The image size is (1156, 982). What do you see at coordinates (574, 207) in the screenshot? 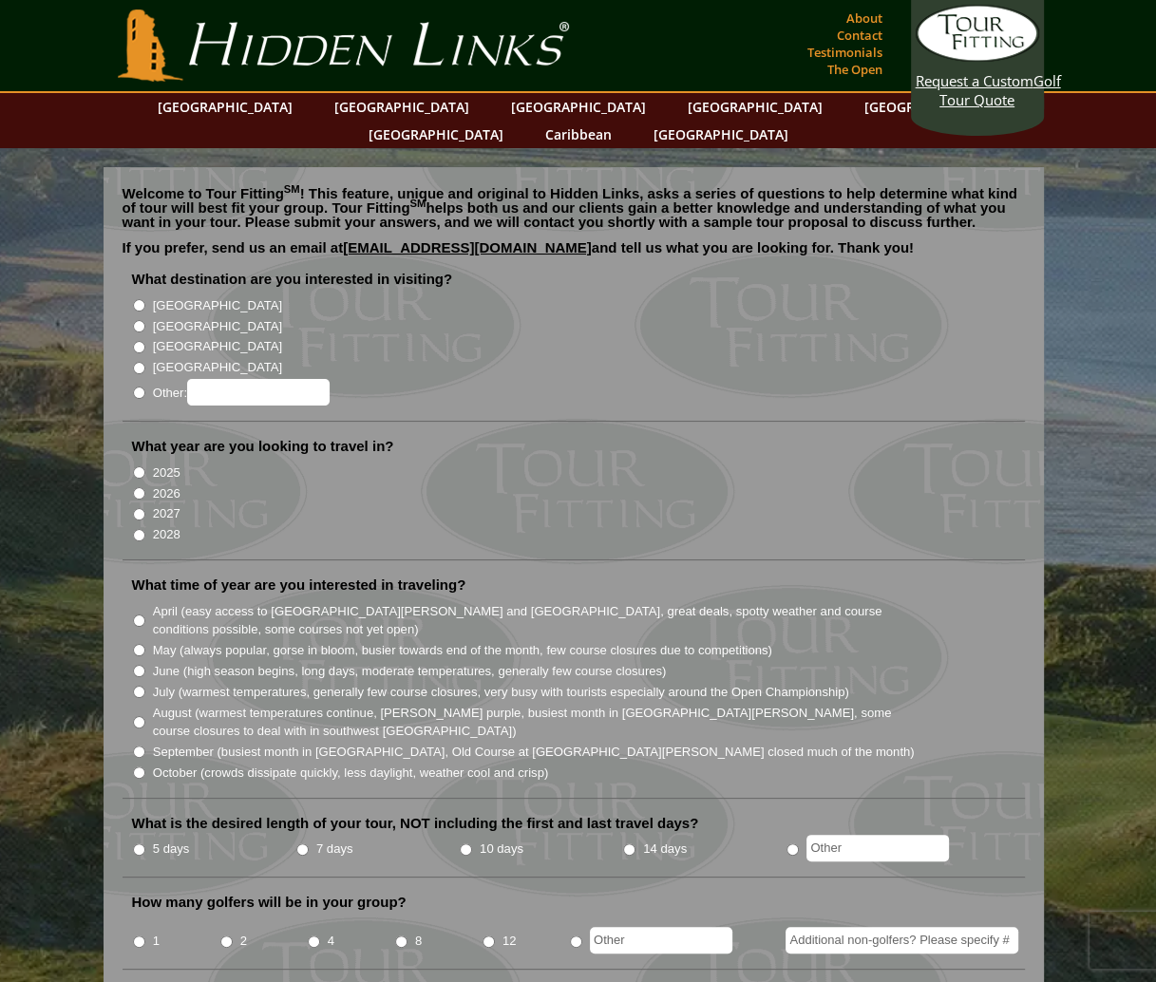
I see `p: Welcome to Tour Fitting ! This feature, unique and original to Hidden Links, asks a series of que...` at bounding box center [574, 207].